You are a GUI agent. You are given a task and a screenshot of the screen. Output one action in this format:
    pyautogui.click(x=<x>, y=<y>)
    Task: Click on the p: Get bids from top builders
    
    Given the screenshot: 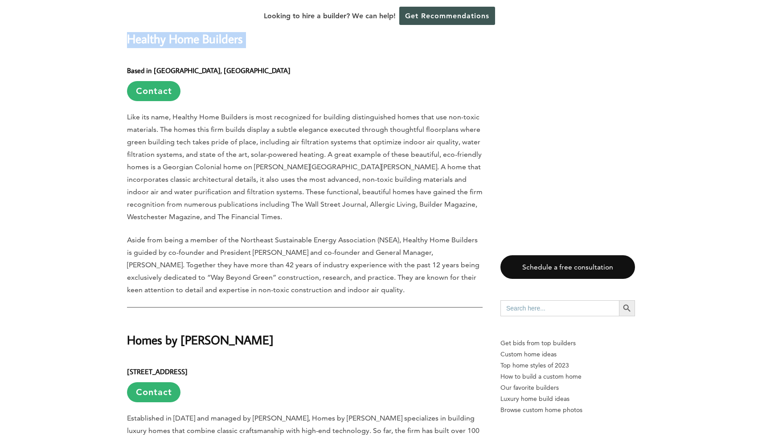 What is the action you would take?
    pyautogui.click(x=568, y=343)
    